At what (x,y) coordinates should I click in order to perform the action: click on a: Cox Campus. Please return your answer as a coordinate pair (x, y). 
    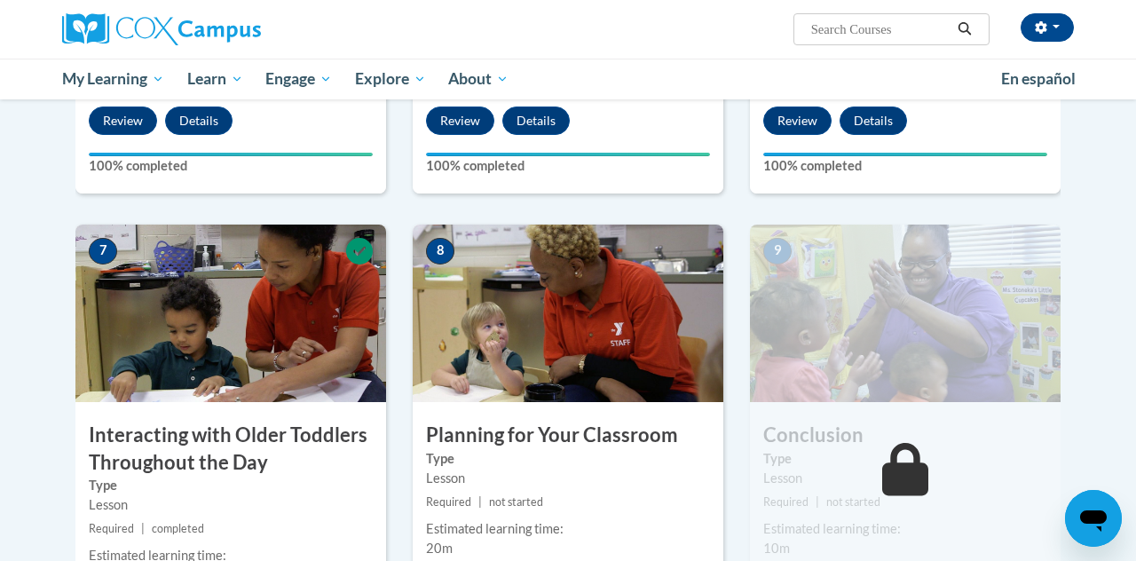
    Looking at the image, I should click on (222, 29).